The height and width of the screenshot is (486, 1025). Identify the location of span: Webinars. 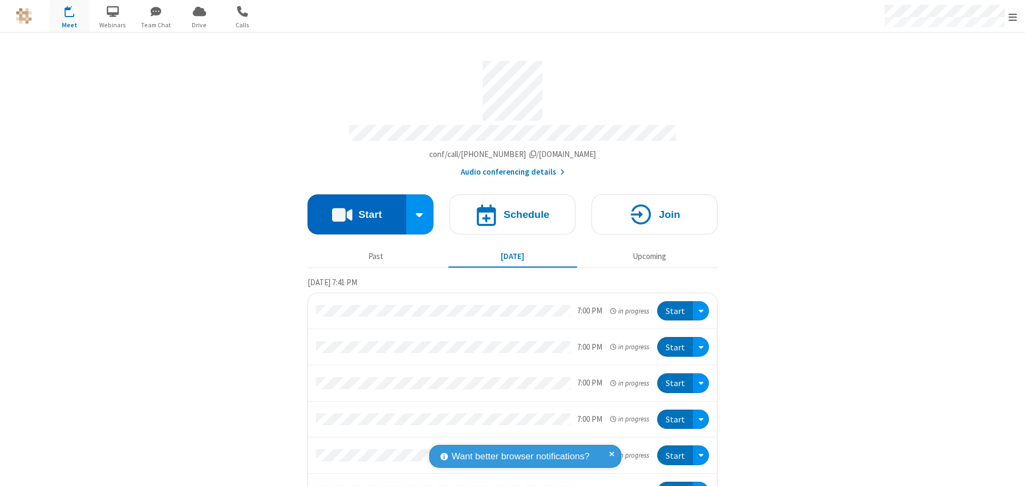
(113, 25).